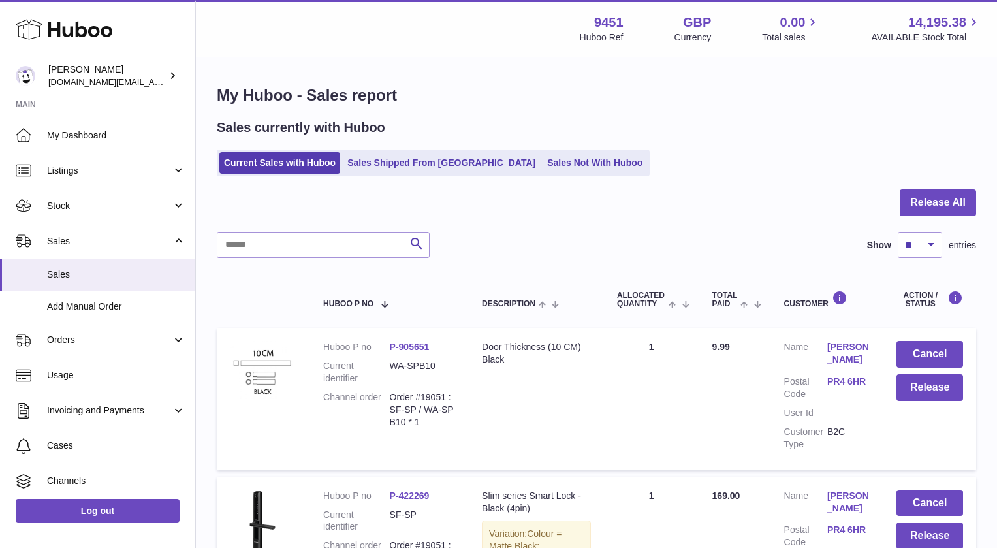 This screenshot has width=997, height=548. I want to click on span: ALLOCATED Quantity, so click(641, 300).